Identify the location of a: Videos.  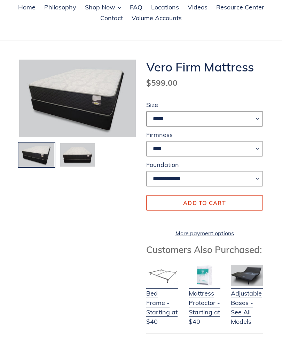
(197, 8).